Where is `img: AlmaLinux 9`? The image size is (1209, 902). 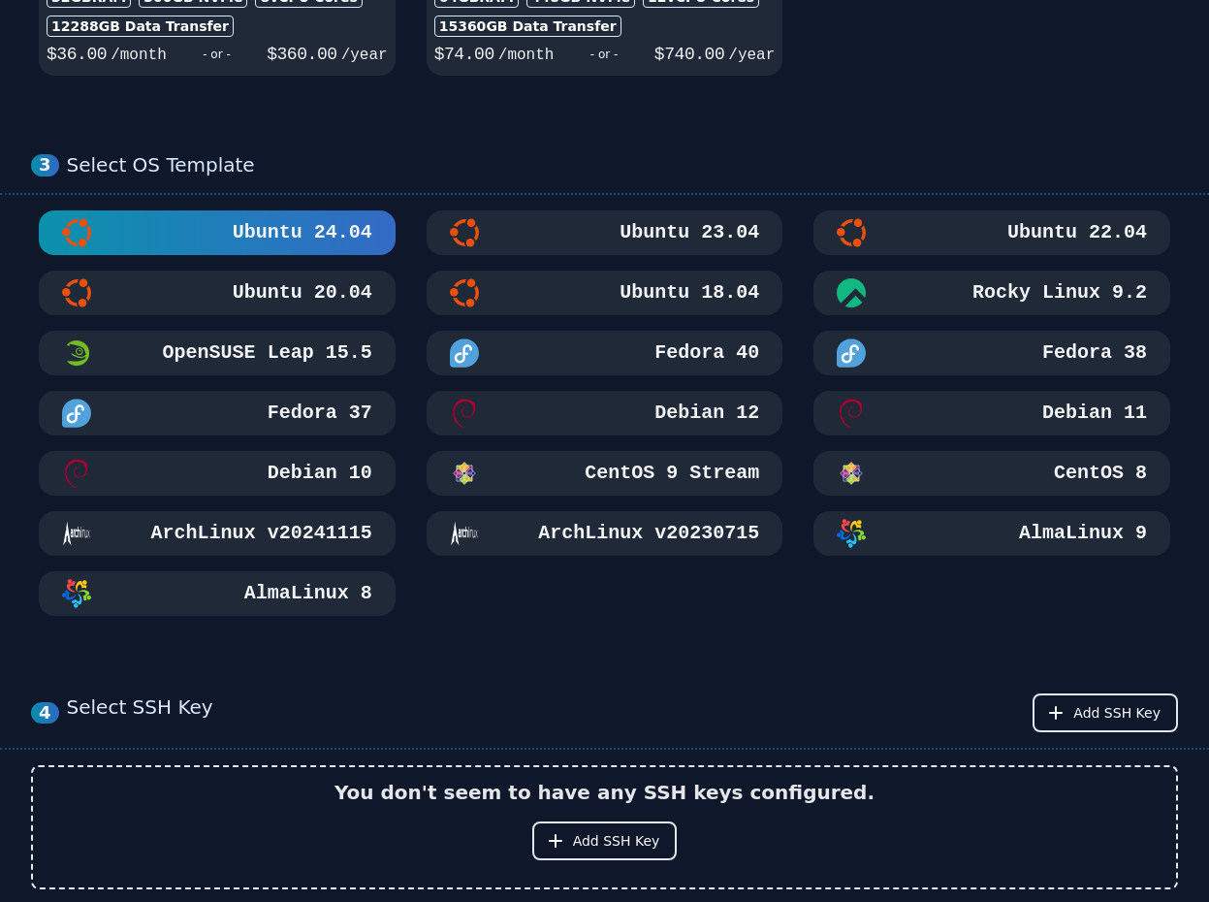
img: AlmaLinux 9 is located at coordinates (851, 533).